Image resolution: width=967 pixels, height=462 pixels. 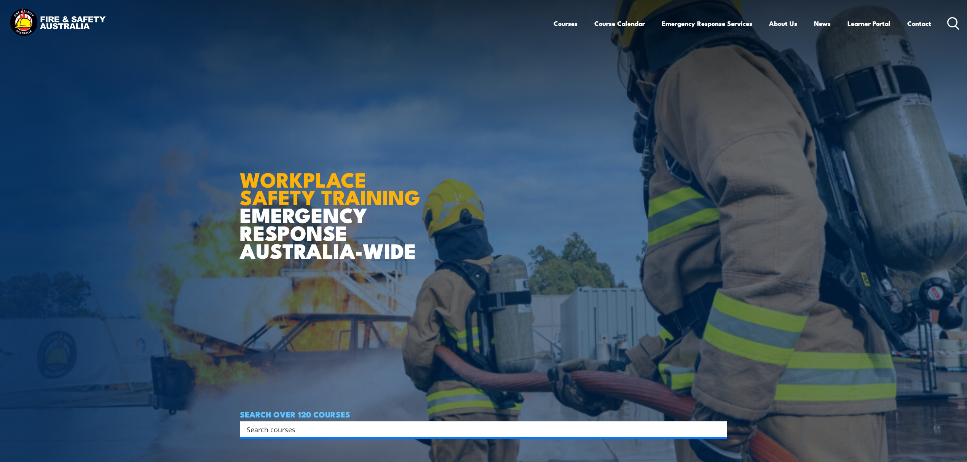 What do you see at coordinates (919, 23) in the screenshot?
I see `a: Contact` at bounding box center [919, 23].